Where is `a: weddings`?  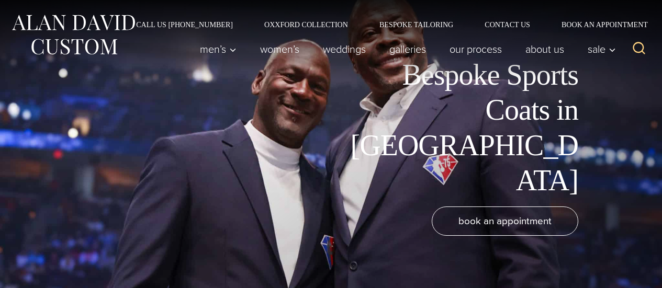
a: weddings is located at coordinates (344, 49).